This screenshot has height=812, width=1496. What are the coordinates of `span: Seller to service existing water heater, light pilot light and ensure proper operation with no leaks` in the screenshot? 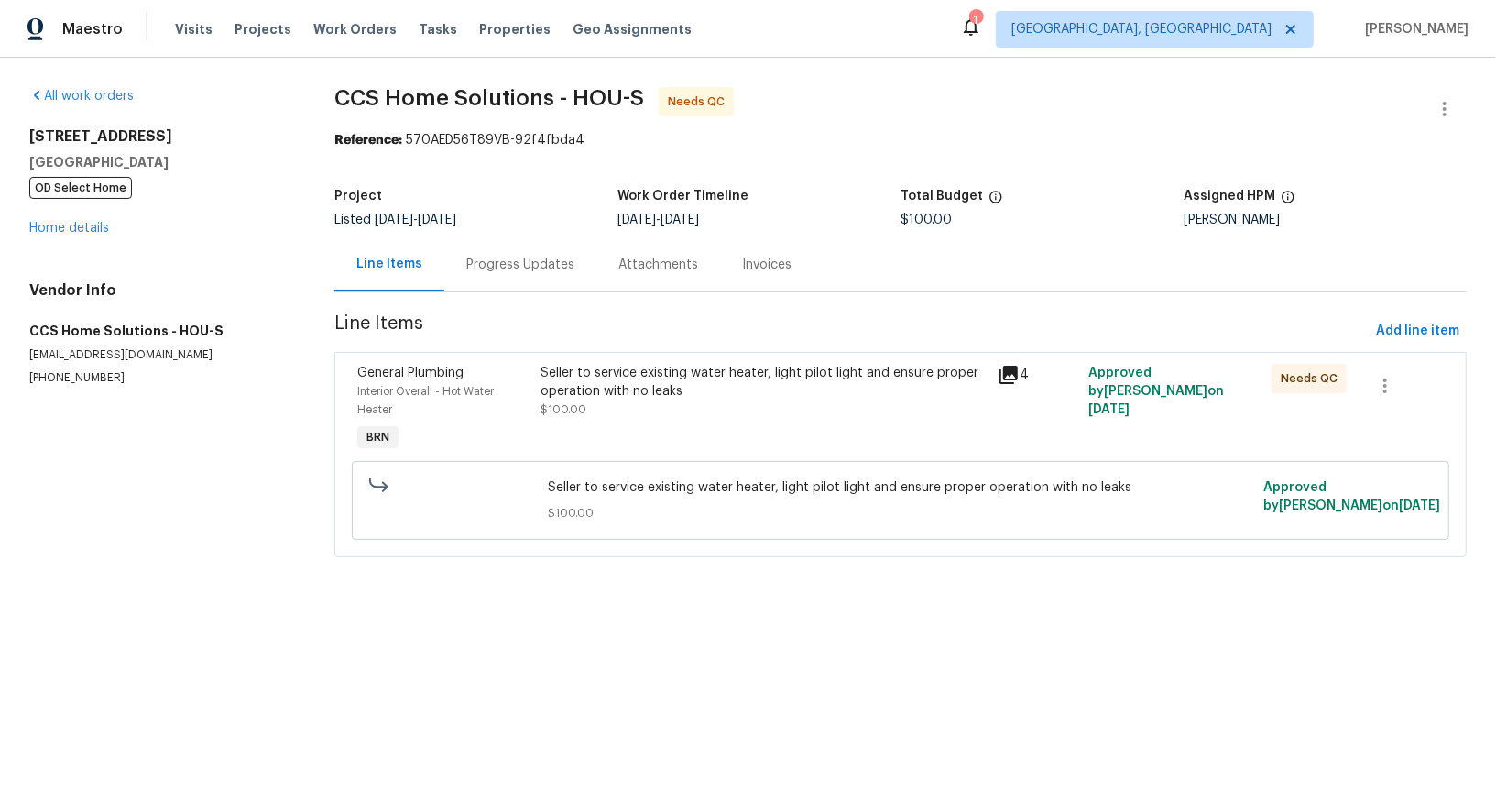 It's located at (901, 487).